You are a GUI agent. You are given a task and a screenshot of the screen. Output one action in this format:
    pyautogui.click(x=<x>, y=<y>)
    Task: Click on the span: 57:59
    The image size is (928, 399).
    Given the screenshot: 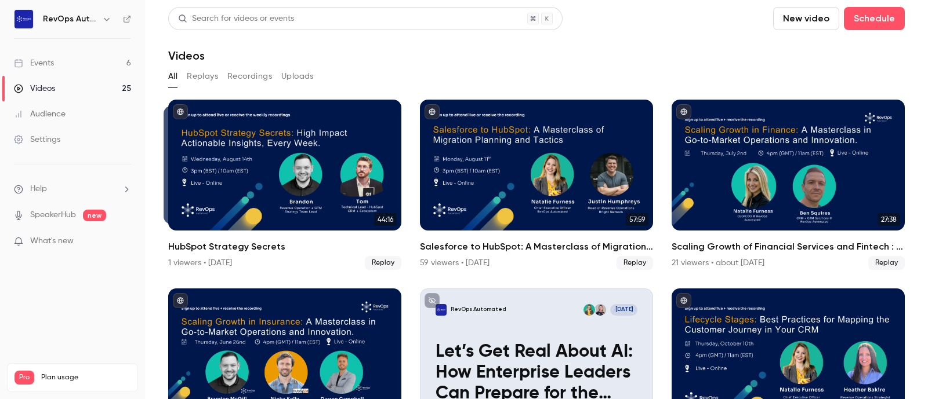 What is the action you would take?
    pyautogui.click(x=637, y=220)
    